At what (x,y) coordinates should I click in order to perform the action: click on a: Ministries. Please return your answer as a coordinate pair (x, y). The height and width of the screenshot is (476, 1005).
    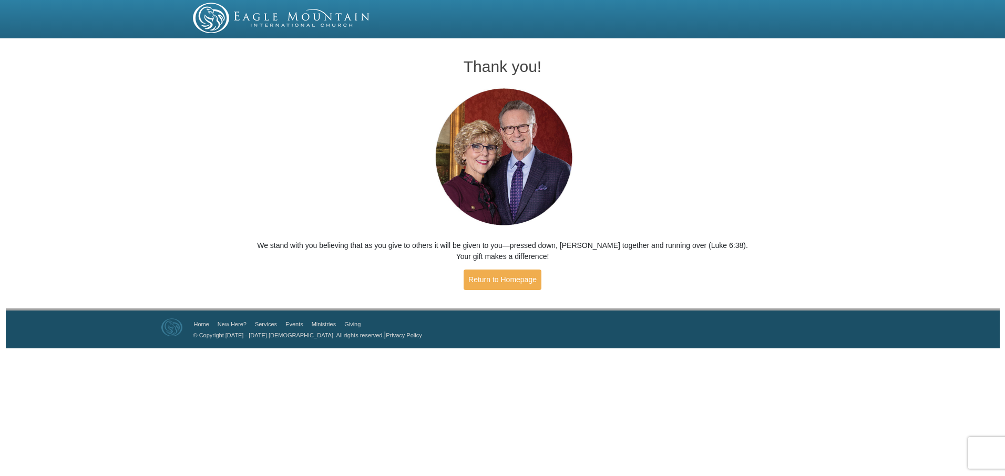
    Looking at the image, I should click on (324, 324).